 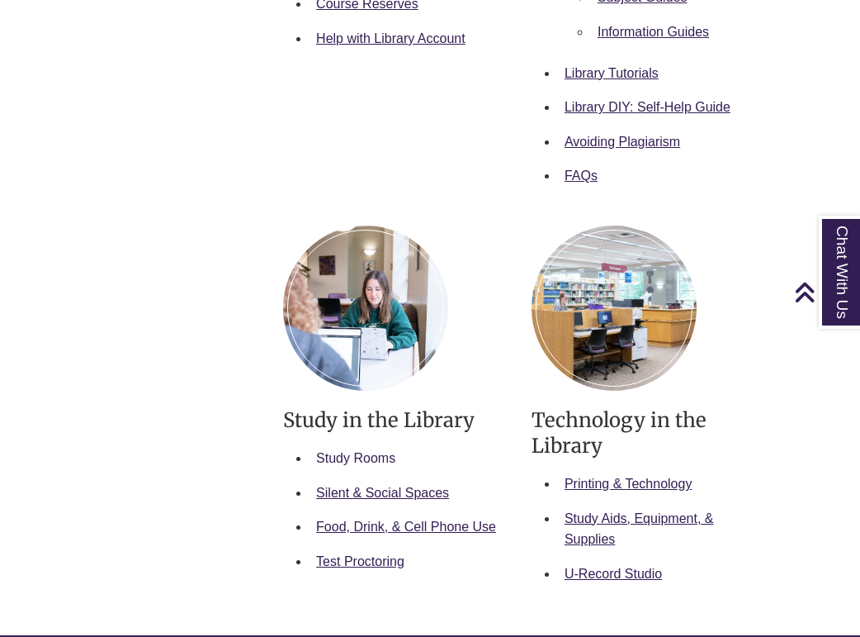 I want to click on a: Study Aids, Equipment, & Supplies, so click(x=639, y=528).